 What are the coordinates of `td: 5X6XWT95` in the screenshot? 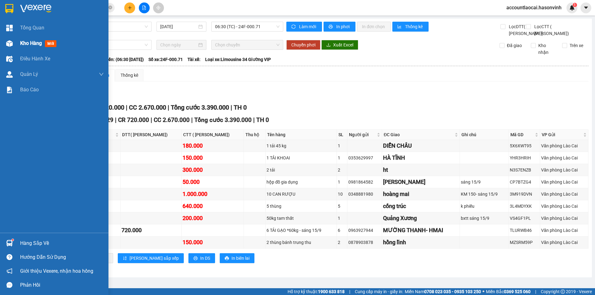 It's located at (525, 146).